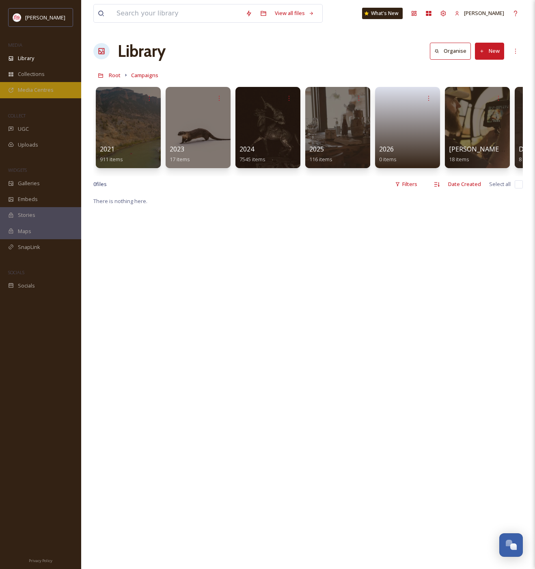 This screenshot has height=569, width=535. Describe the element at coordinates (247, 149) in the screenshot. I see `span: 2024` at that location.